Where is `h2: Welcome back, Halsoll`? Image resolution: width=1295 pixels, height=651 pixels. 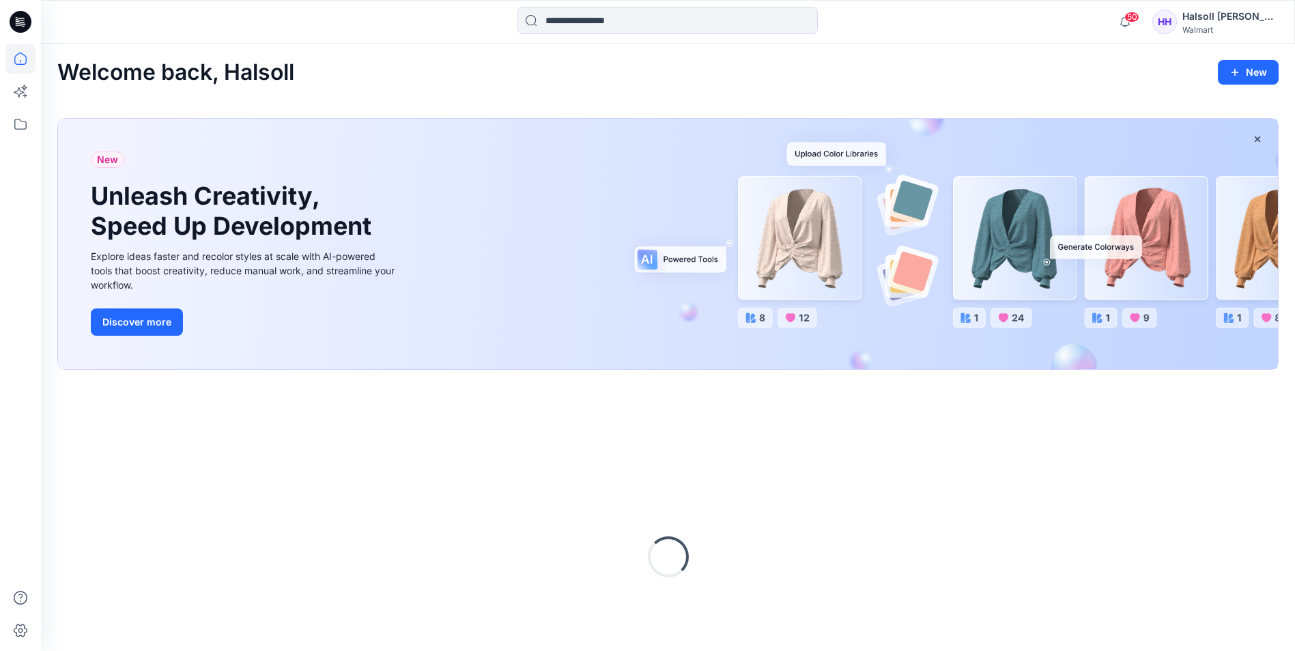
h2: Welcome back, Halsoll is located at coordinates (175, 72).